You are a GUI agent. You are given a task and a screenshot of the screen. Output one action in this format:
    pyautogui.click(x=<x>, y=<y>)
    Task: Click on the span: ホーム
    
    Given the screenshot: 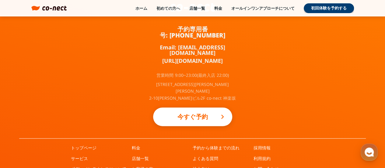 What is the action you would take?
    pyautogui.click(x=21, y=129)
    